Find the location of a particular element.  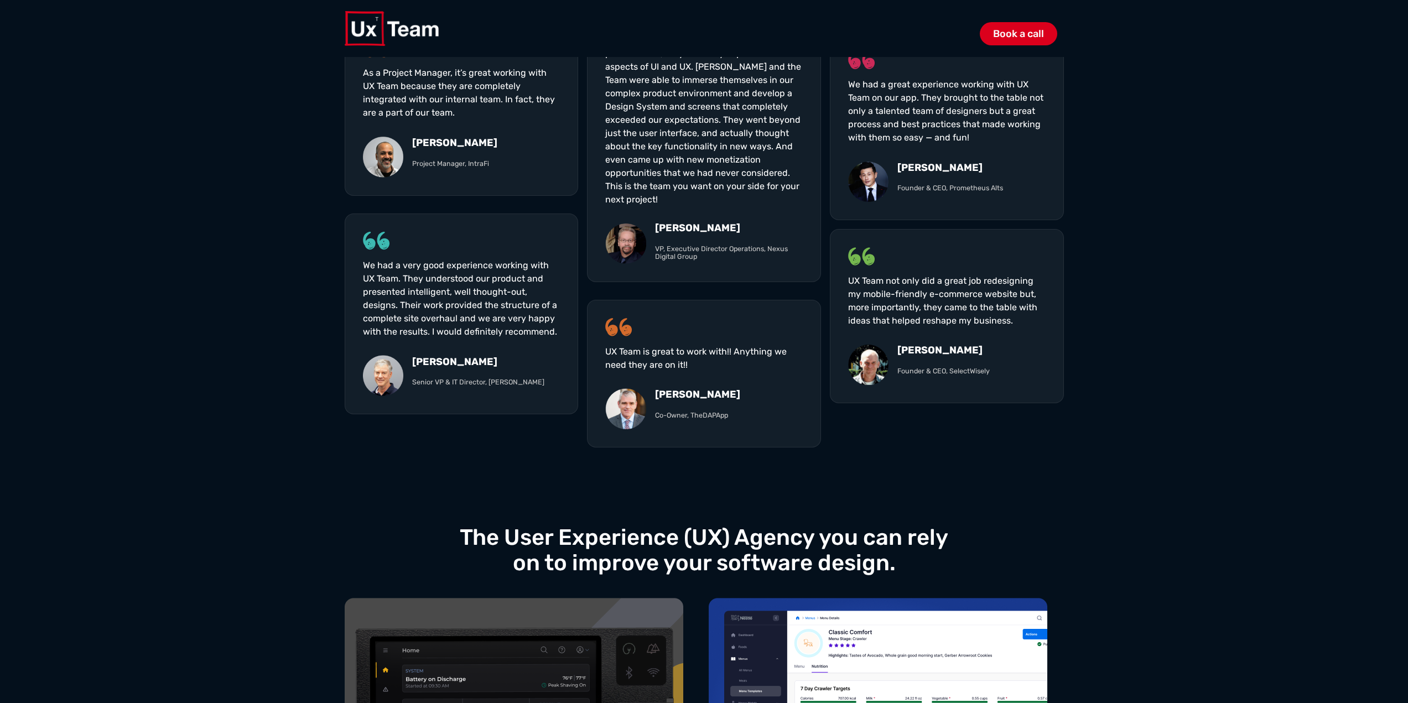

p: We had a very good experience working with UX Team. They understood our product and presented int... is located at coordinates (461, 299).